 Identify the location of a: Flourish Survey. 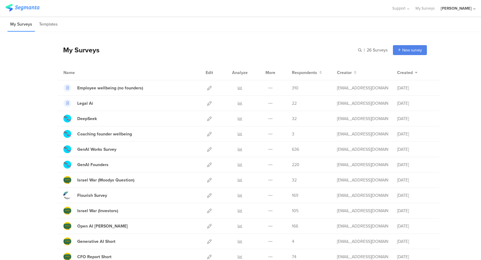
(85, 195).